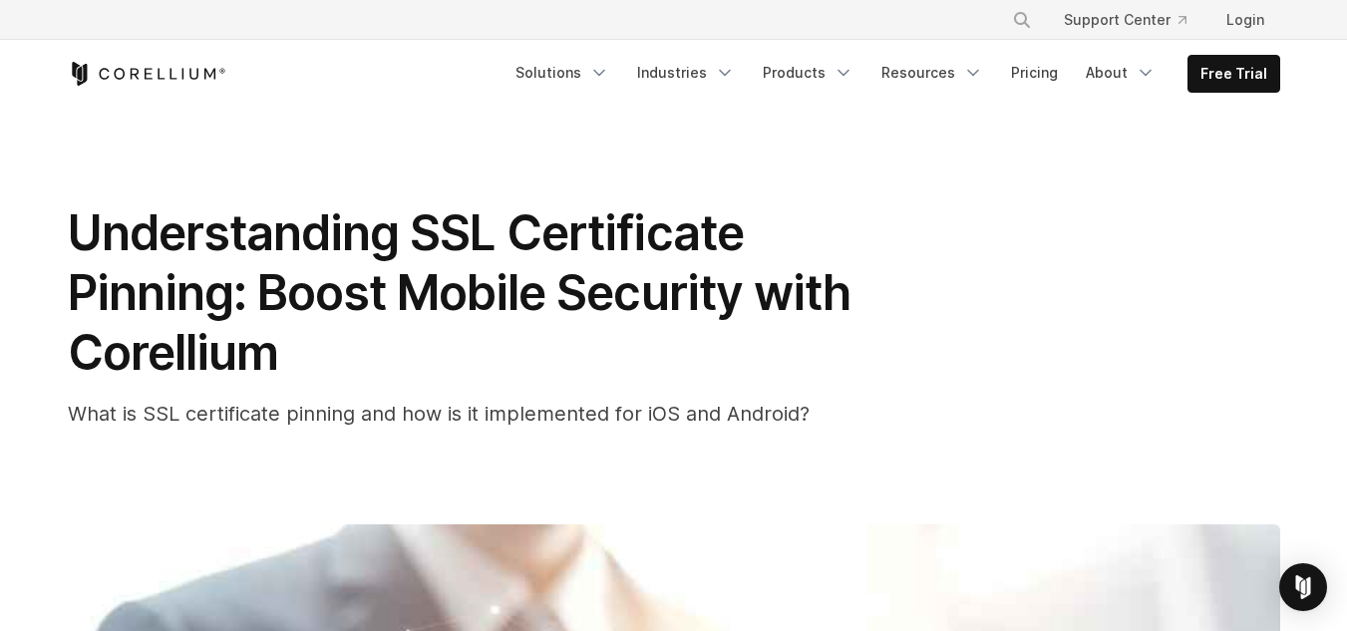 The width and height of the screenshot is (1347, 631). What do you see at coordinates (1245, 20) in the screenshot?
I see `a: Login` at bounding box center [1245, 20].